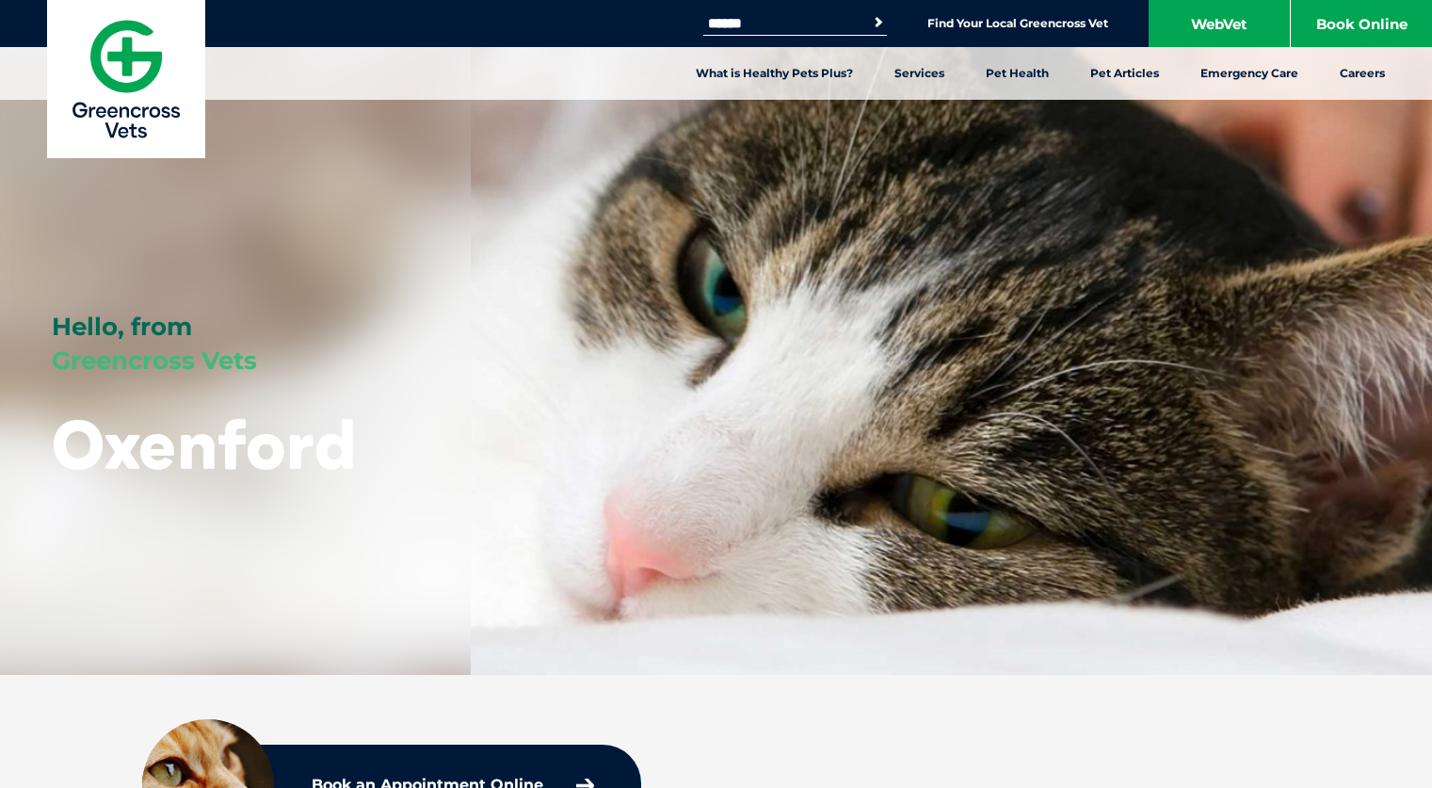  I want to click on a: Services, so click(919, 73).